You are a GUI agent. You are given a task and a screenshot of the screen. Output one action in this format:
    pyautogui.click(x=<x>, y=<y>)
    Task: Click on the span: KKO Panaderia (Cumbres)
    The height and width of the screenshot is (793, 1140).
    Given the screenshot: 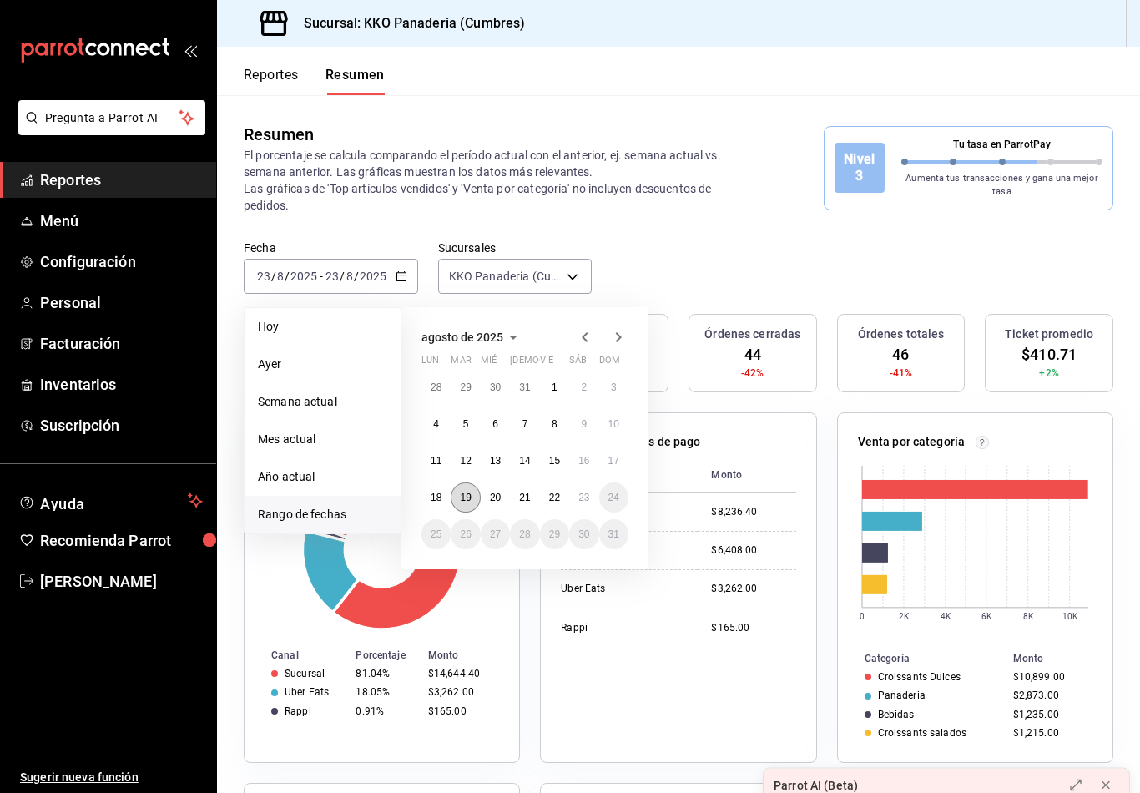 What is the action you would take?
    pyautogui.click(x=505, y=276)
    